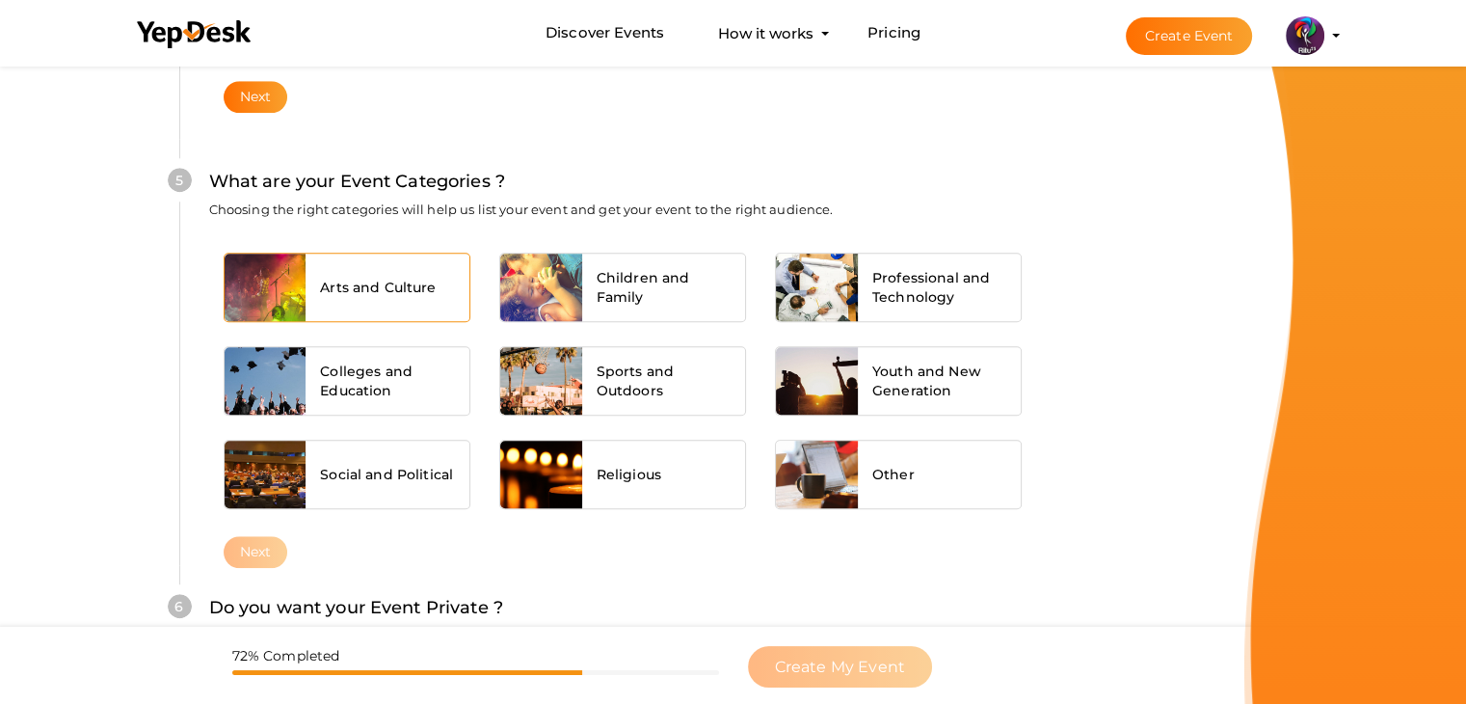 This screenshot has width=1466, height=704. I want to click on span: Youth and New Generation, so click(940, 381).